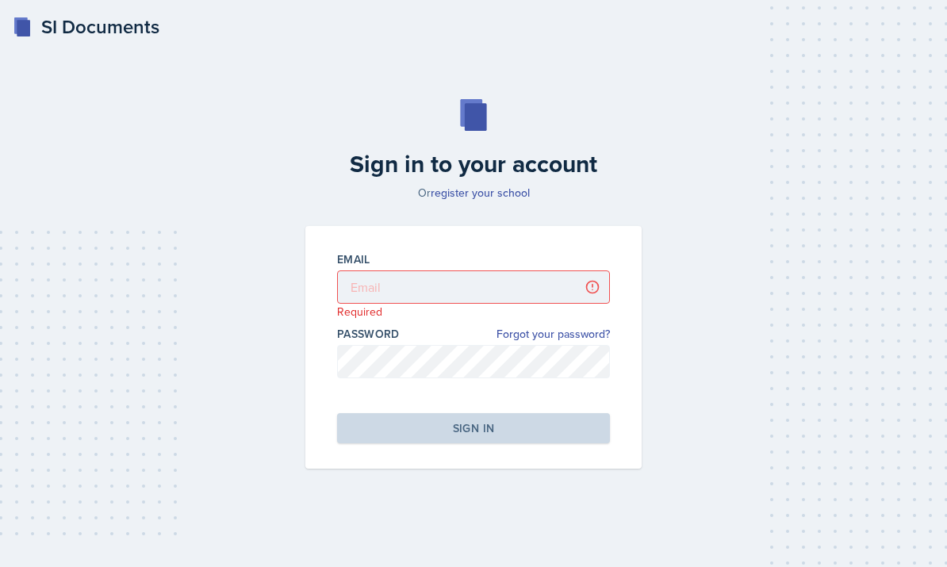 This screenshot has height=567, width=947. I want to click on div: SI Documents, so click(86, 27).